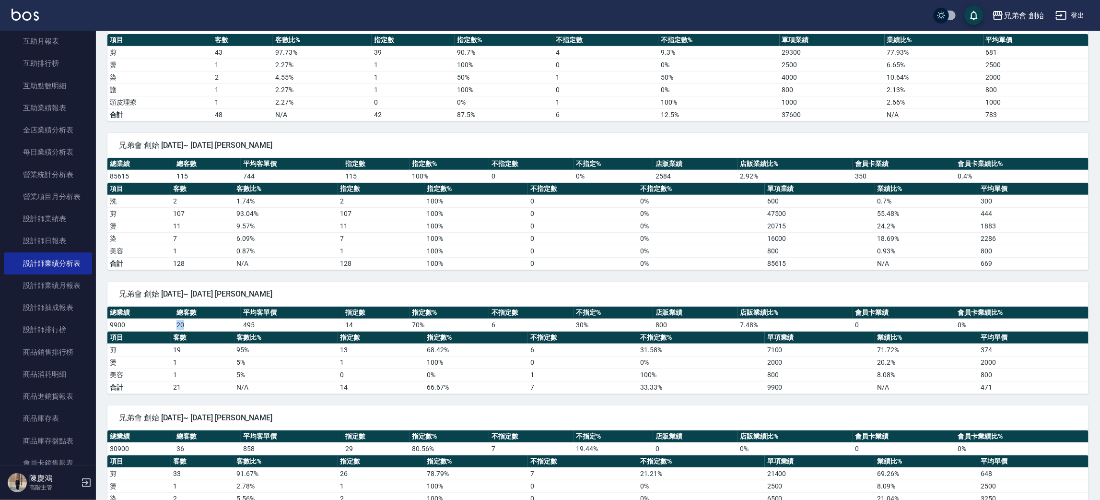 This screenshot has width=1100, height=500. I want to click on table: a dense table, so click(598, 443).